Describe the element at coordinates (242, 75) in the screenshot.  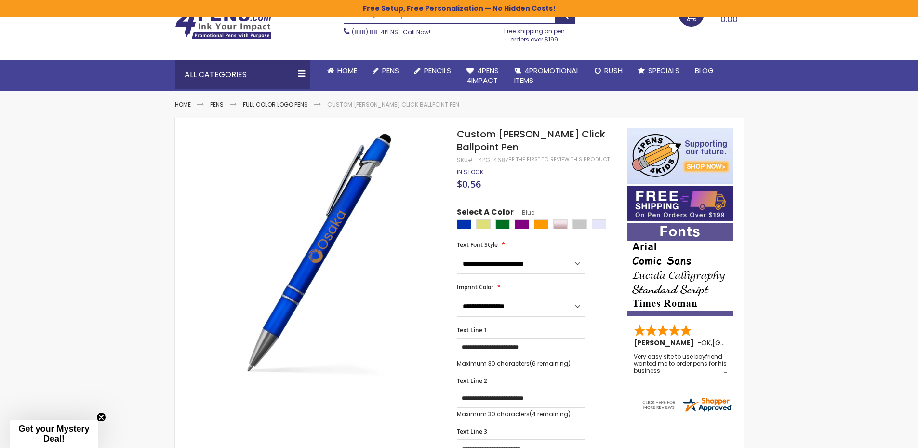
I see `div: All Categories` at that location.